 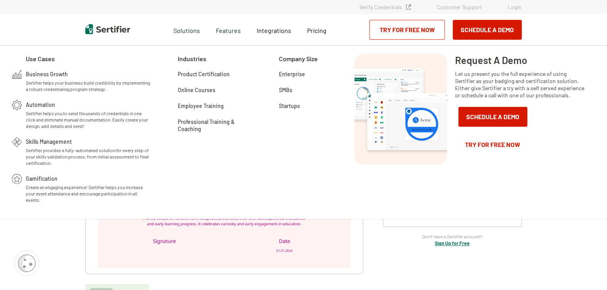 What do you see at coordinates (216, 121) in the screenshot?
I see `a: Professional Training & Coaching` at bounding box center [216, 121].